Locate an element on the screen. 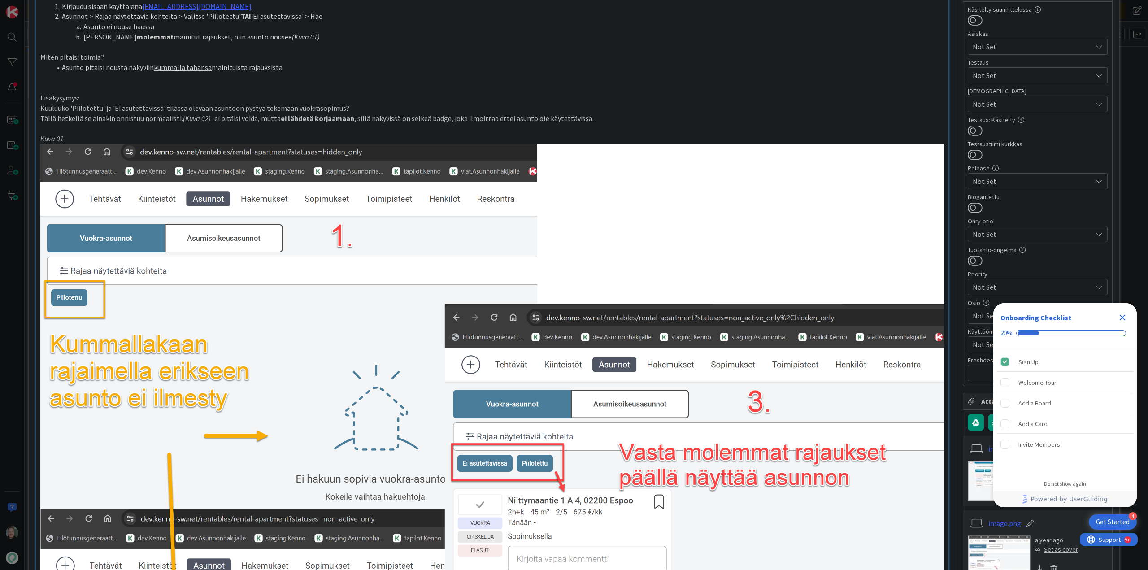  li: Kirjaudu sisään käyttäjänä is located at coordinates (497, 6).